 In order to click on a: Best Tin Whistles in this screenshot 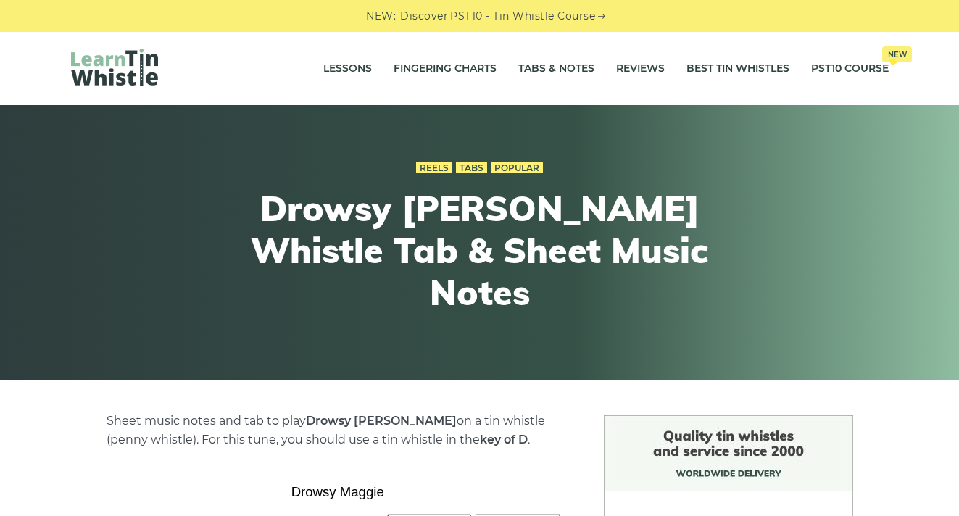, I will do `click(738, 69)`.